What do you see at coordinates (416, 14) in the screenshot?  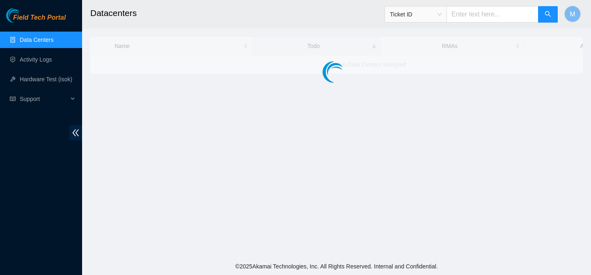 I see `span: Ticket ID` at bounding box center [416, 14].